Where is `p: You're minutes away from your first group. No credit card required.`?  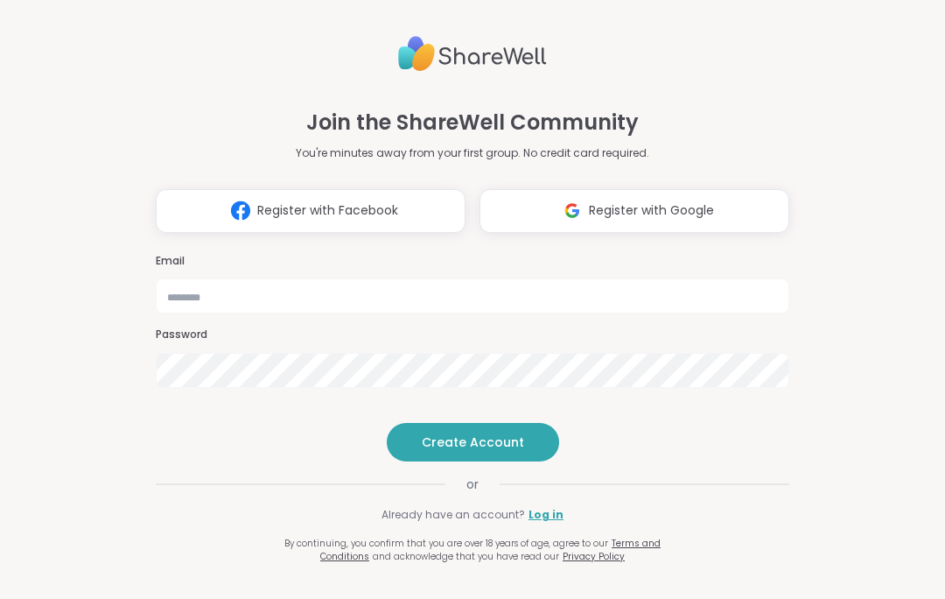 p: You're minutes away from your first group. No credit card required. is located at coordinates (473, 153).